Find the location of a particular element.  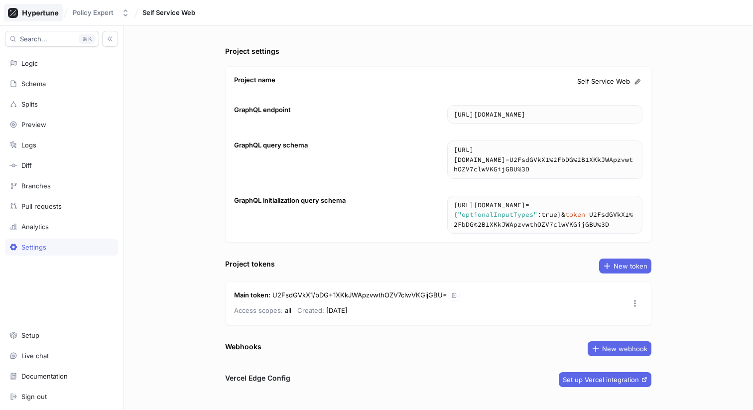

span: New webhook is located at coordinates (624, 349).